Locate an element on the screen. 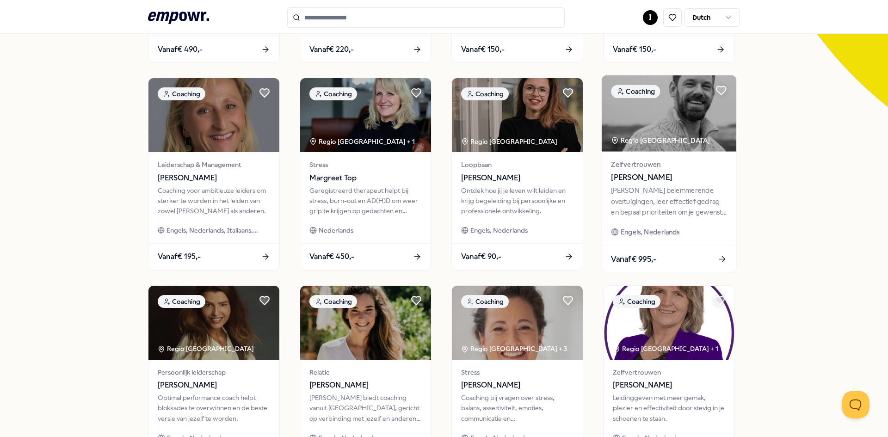  span: Vanaf € 450,- is located at coordinates (332, 257).